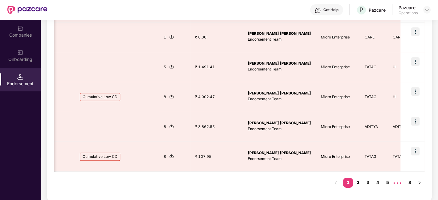 The image size is (438, 200). Describe the element at coordinates (387, 183) in the screenshot. I see `a: 5` at that location.